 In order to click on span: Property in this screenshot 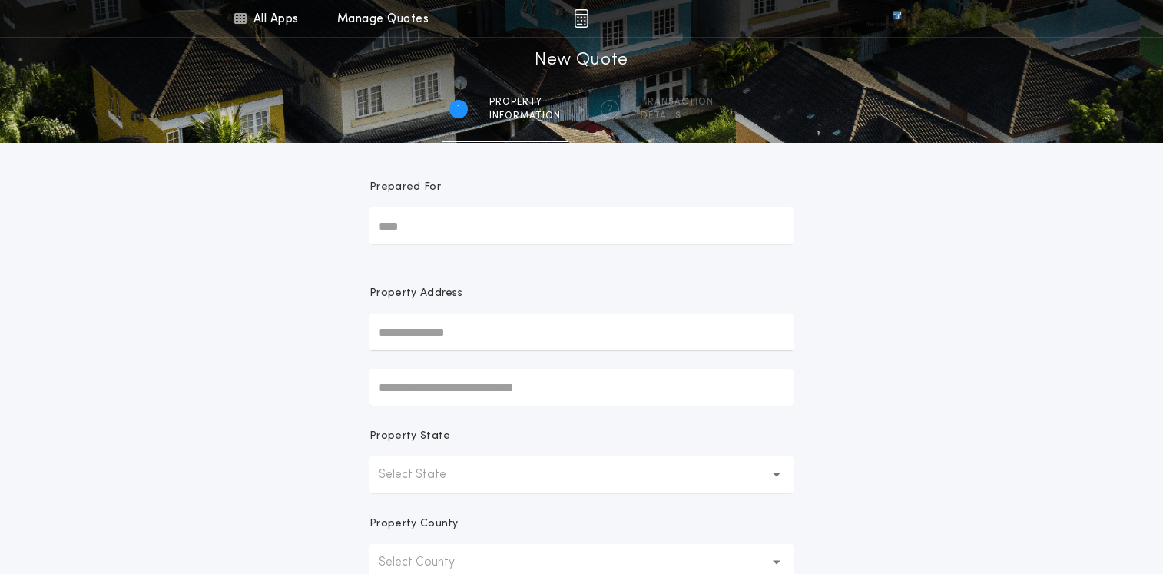, I will do `click(525, 102)`.